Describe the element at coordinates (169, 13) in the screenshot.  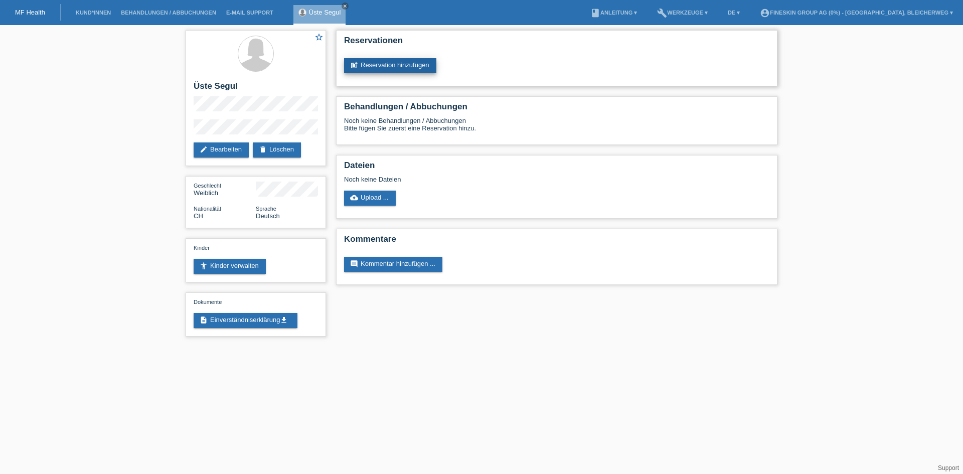
I see `a: Behandlungen / Abbuchungen` at that location.